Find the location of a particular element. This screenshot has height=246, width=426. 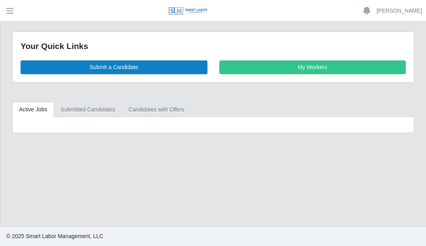

img: SLM Logo is located at coordinates (188, 11).